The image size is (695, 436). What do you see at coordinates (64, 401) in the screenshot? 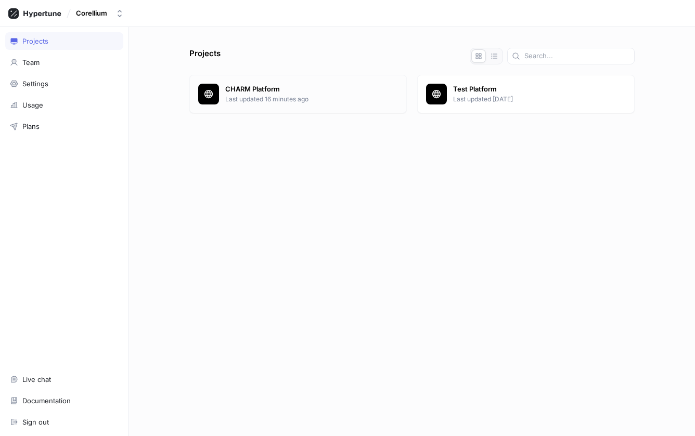
I see `a: Documentation` at bounding box center [64, 401].